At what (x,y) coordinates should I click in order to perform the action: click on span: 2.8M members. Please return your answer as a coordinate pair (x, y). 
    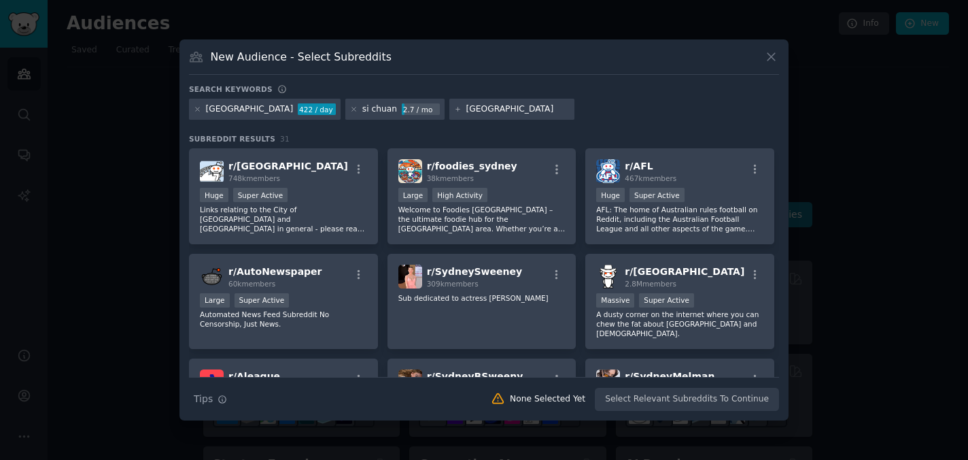
    Looking at the image, I should click on (651, 284).